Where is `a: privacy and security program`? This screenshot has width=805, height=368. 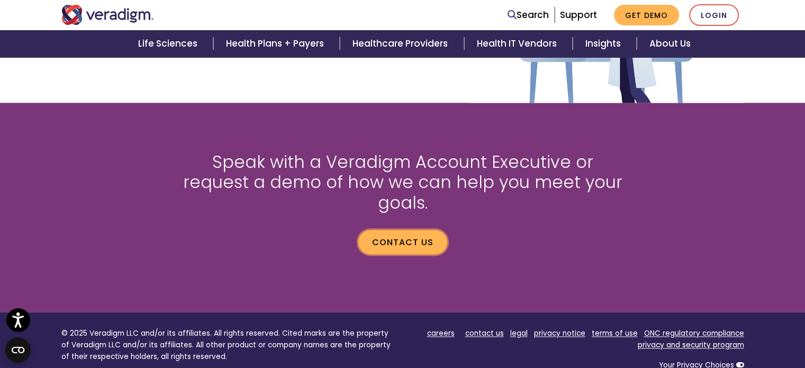 a: privacy and security program is located at coordinates (690, 344).